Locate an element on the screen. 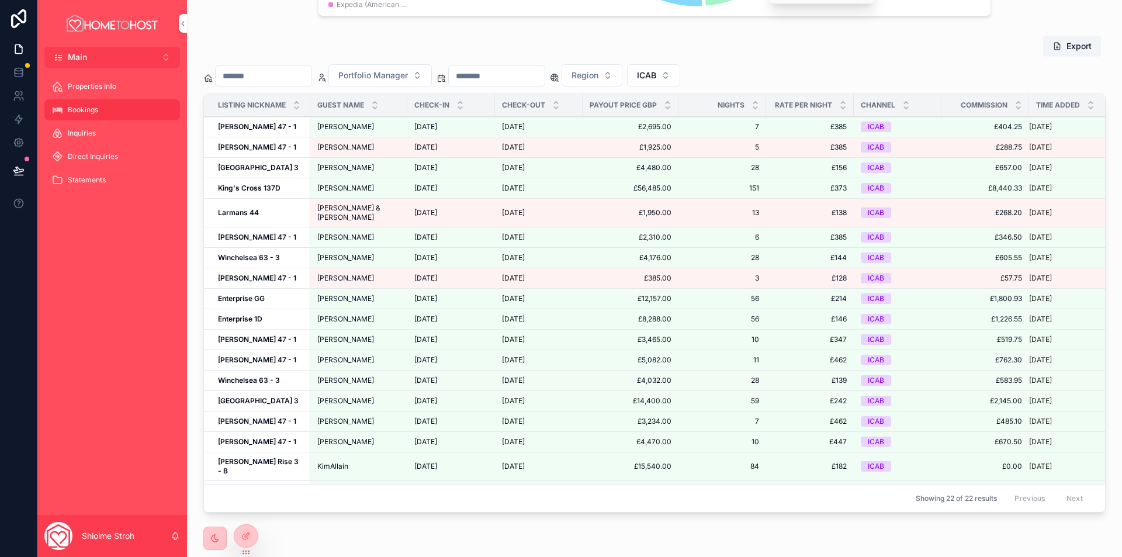 The image size is (1122, 557). button: Export is located at coordinates (1072, 46).